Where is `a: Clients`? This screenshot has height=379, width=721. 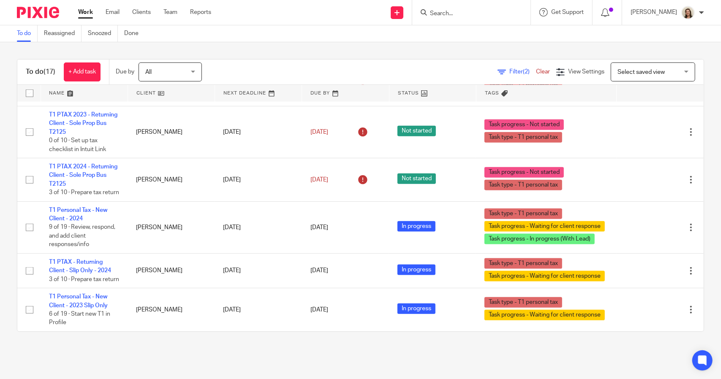 a: Clients is located at coordinates (141, 12).